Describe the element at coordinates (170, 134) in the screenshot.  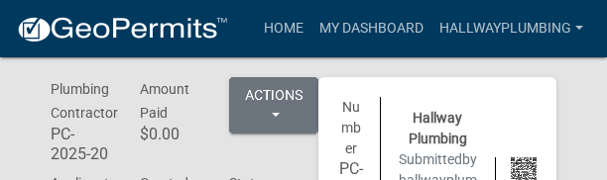
I see `h6: $0.00` at that location.